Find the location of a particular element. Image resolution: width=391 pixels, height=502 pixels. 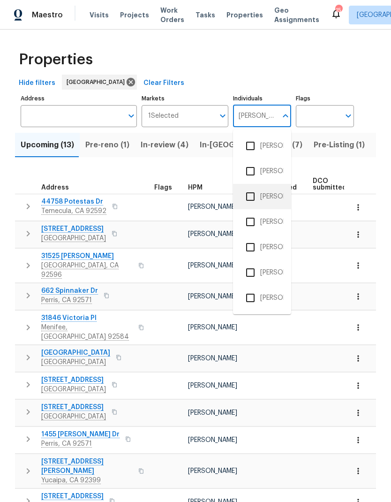

span: Upcoming (13) is located at coordinates (47, 145).